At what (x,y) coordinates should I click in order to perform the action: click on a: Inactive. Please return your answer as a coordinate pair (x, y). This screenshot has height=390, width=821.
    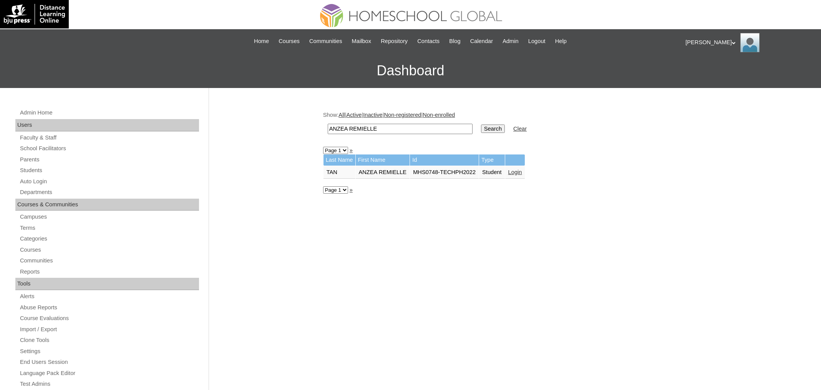
    Looking at the image, I should click on (373, 115).